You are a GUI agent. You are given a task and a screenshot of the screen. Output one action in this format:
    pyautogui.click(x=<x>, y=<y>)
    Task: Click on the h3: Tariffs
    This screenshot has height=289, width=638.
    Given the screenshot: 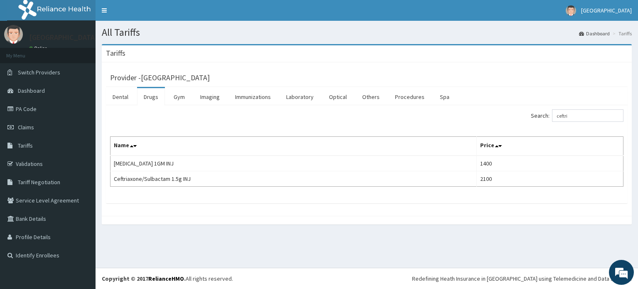 What is the action you would take?
    pyautogui.click(x=115, y=53)
    